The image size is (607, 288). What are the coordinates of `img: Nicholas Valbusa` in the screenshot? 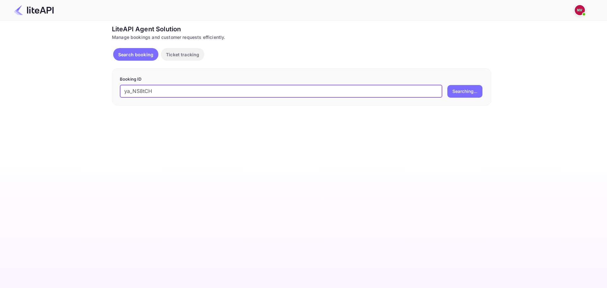 It's located at (580, 10).